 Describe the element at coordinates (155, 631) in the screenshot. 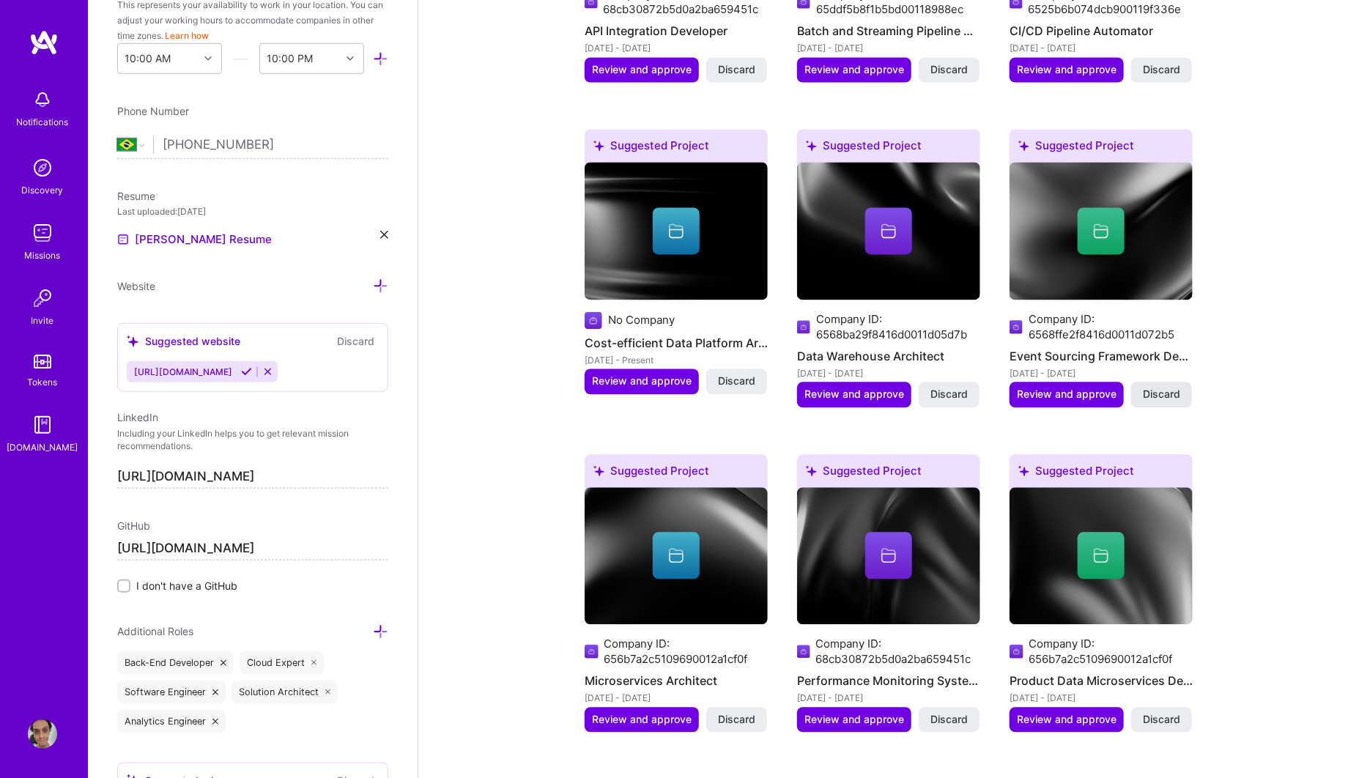

I see `span: Additional Roles` at that location.